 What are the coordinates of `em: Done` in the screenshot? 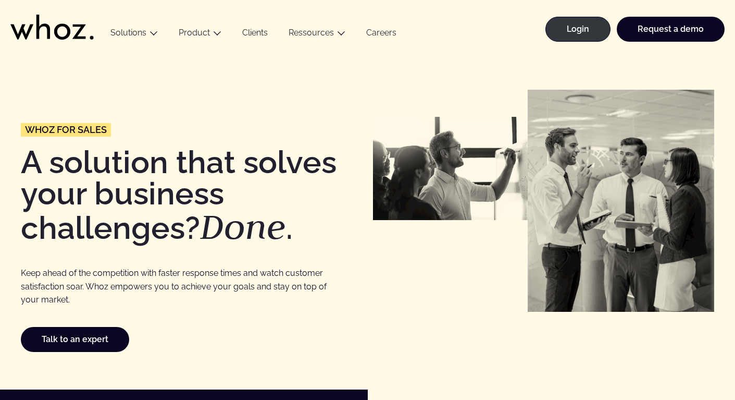 It's located at (243, 226).